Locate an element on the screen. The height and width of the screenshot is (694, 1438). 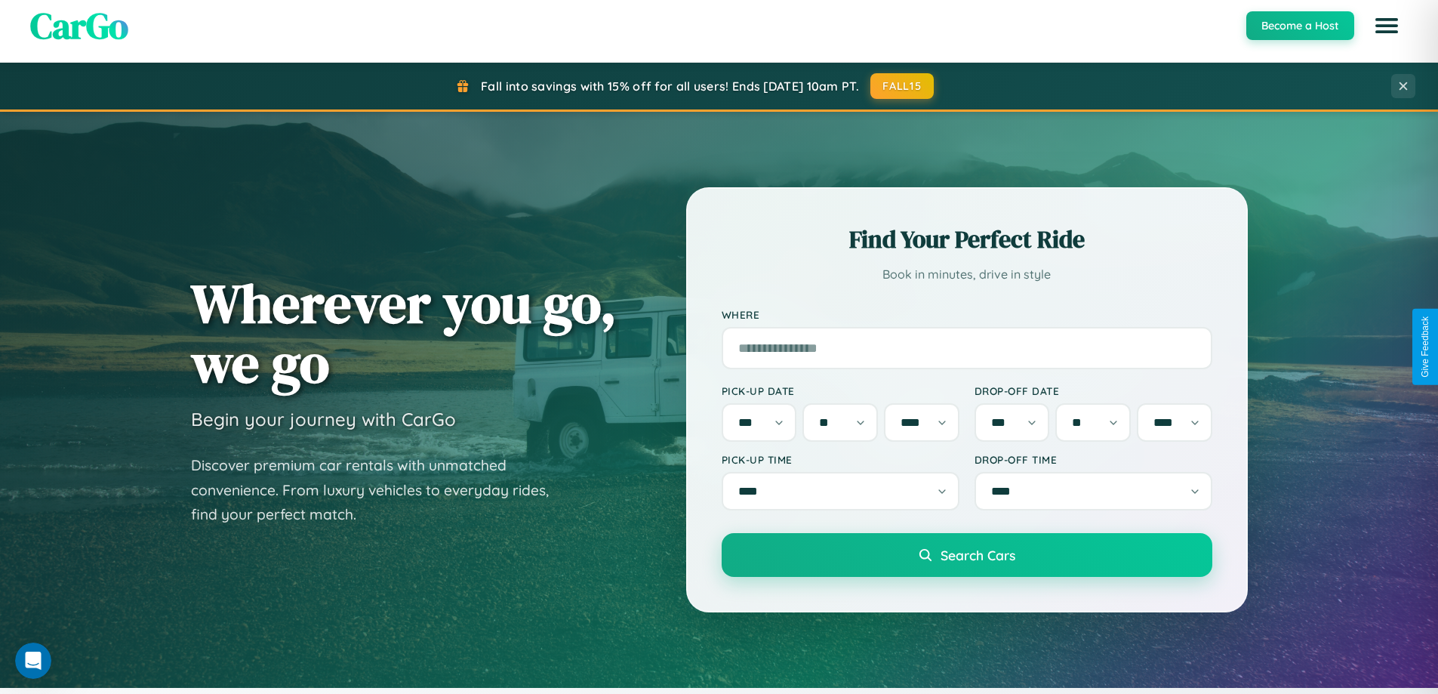
div: Give Feedback is located at coordinates (1425, 347).